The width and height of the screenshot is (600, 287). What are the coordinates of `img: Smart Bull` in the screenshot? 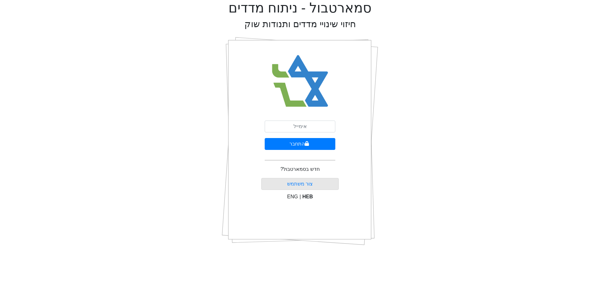 It's located at (300, 81).